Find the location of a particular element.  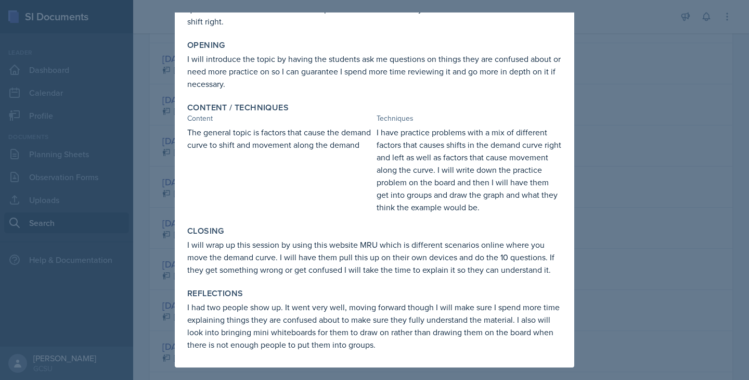

label: Closing is located at coordinates (206, 231).